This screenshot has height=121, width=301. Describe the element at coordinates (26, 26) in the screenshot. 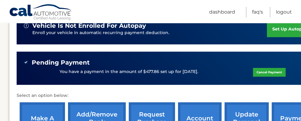

I see `img: alert-white.svg` at that location.